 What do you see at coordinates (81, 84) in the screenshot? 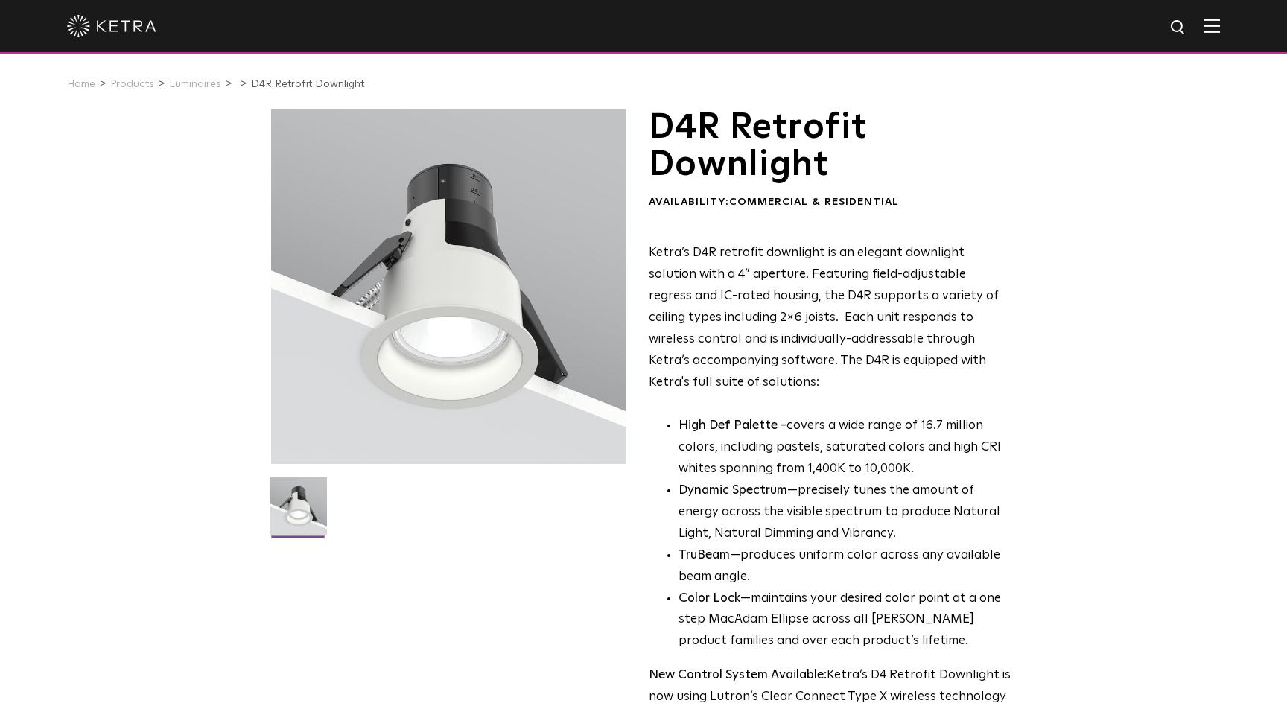
I see `a: Home` at bounding box center [81, 84].